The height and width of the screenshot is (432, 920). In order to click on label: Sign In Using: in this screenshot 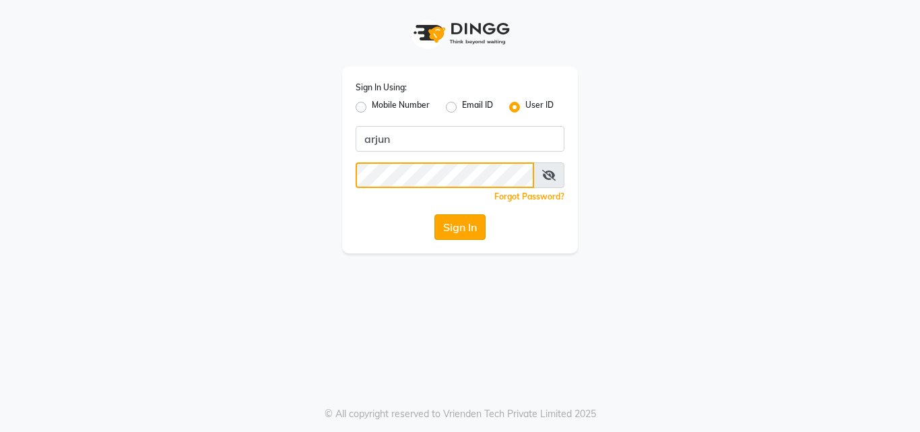, I will do `click(381, 88)`.